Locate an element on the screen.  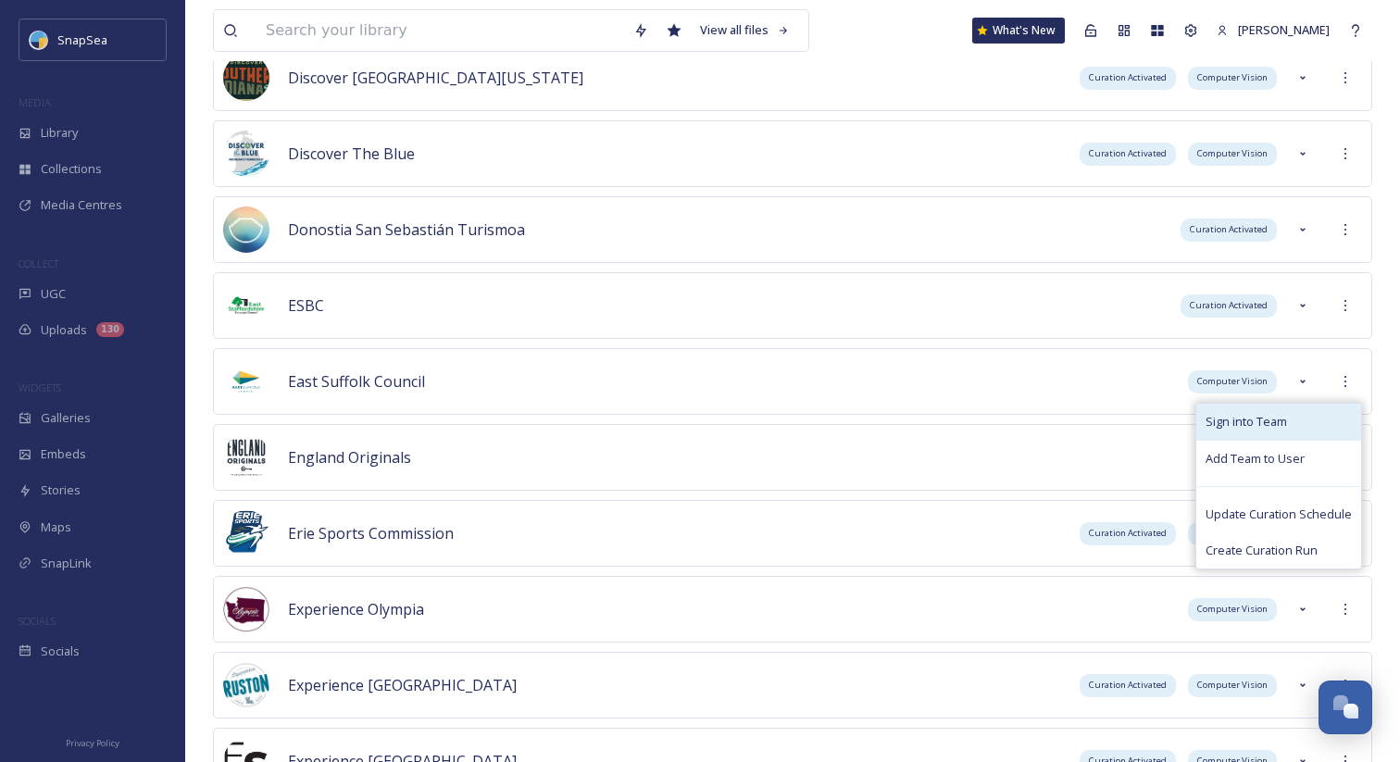
img: ESC%20Logo.png is located at coordinates (246, 382).